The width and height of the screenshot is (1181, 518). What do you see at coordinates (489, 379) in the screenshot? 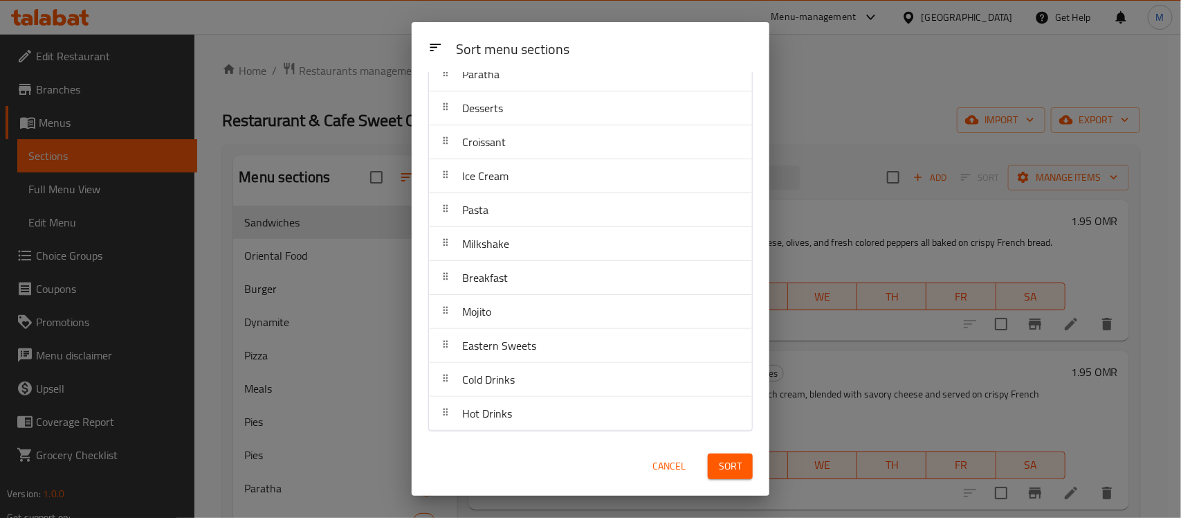
I see `span: Cold Drinks` at bounding box center [489, 379].